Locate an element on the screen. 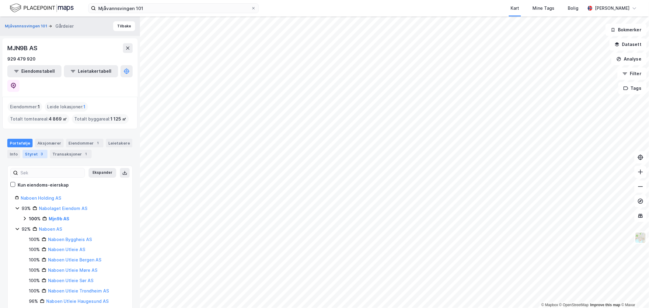  div: Aksjonærer is located at coordinates (49, 143).